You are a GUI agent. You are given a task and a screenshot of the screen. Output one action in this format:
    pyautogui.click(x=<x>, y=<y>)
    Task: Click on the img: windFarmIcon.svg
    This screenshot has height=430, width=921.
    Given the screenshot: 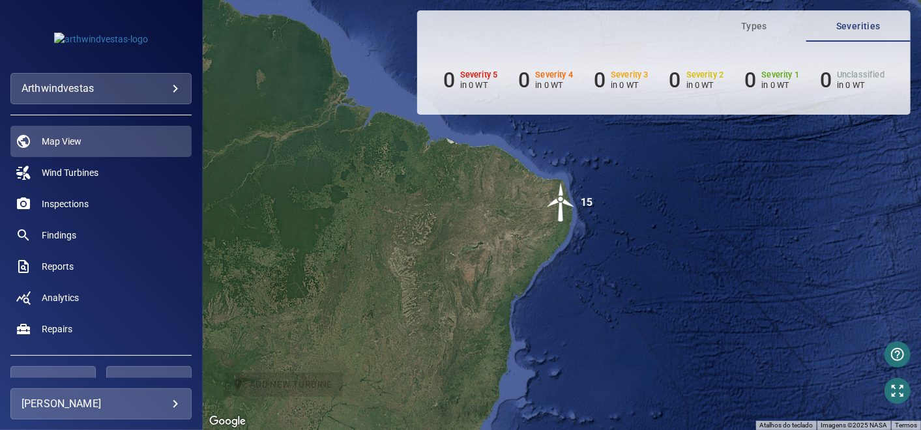 What is the action you would take?
    pyautogui.click(x=561, y=203)
    